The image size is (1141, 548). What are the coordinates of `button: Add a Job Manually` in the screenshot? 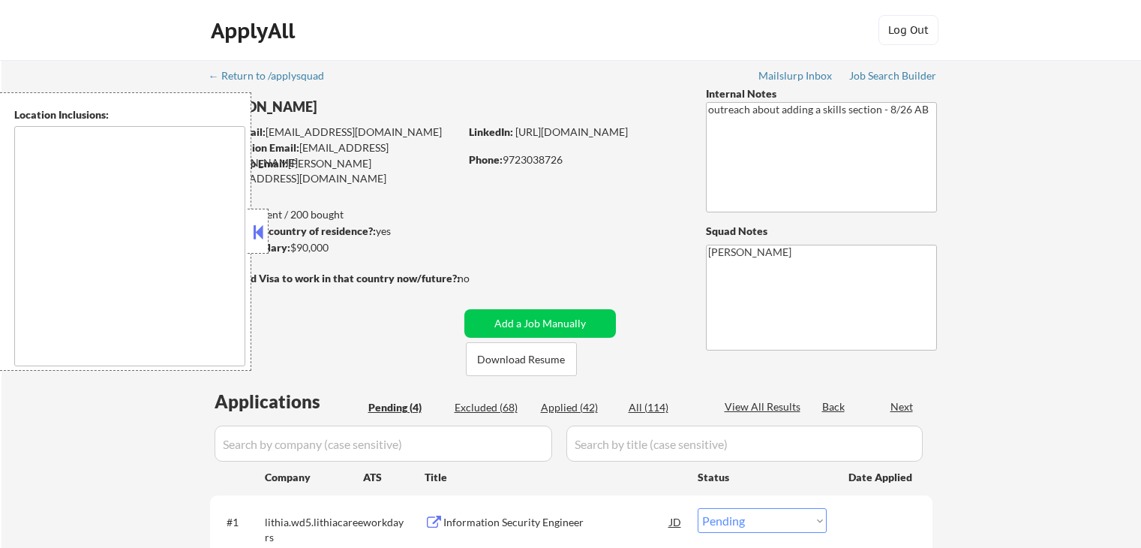 It's located at (540, 323).